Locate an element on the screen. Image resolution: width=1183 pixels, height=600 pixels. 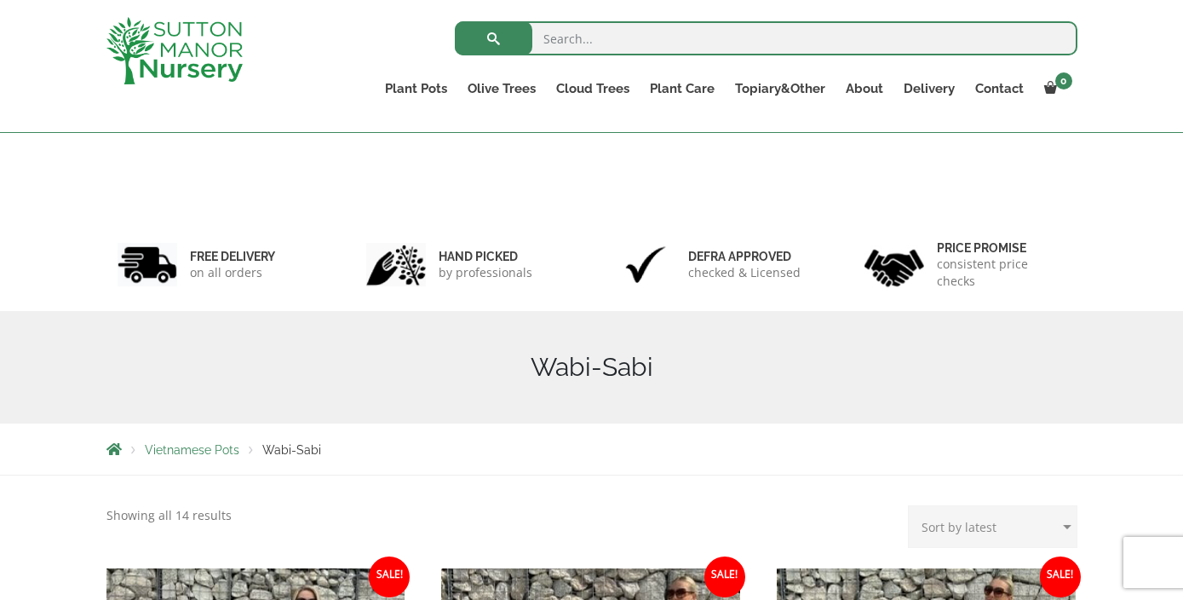
h6: Defra approved is located at coordinates (745, 256).